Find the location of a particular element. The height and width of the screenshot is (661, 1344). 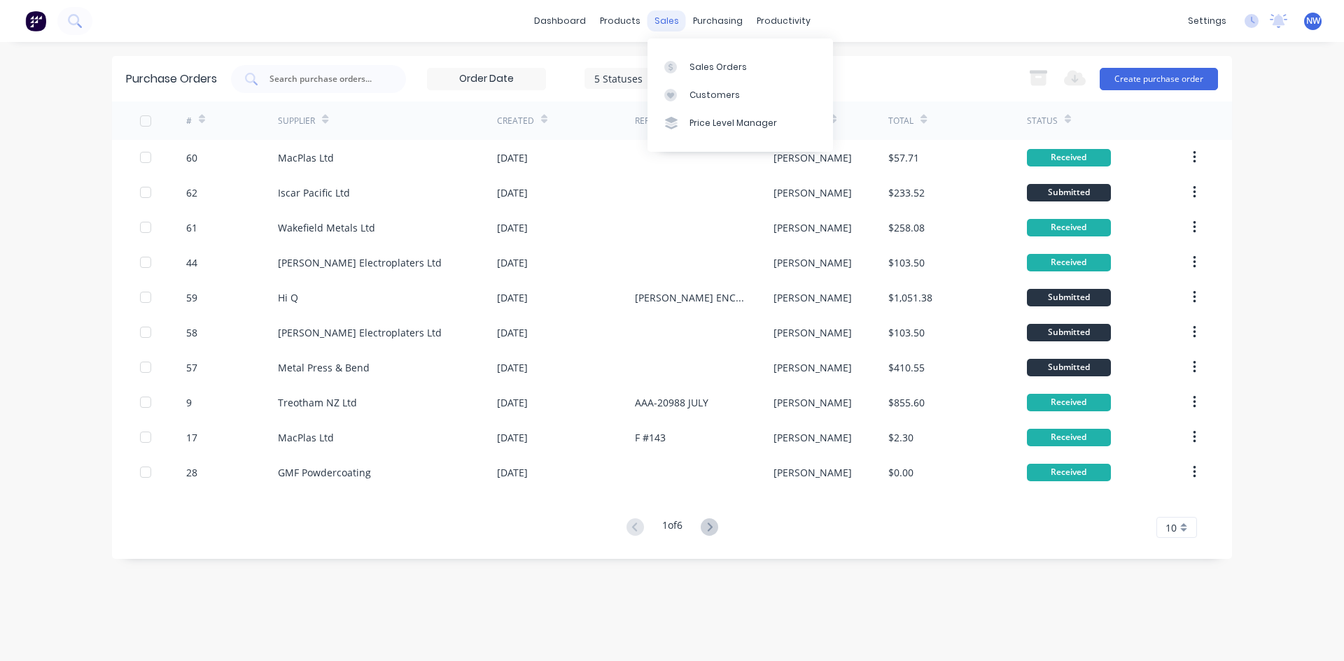

div: Sales Orders is located at coordinates (718, 67).